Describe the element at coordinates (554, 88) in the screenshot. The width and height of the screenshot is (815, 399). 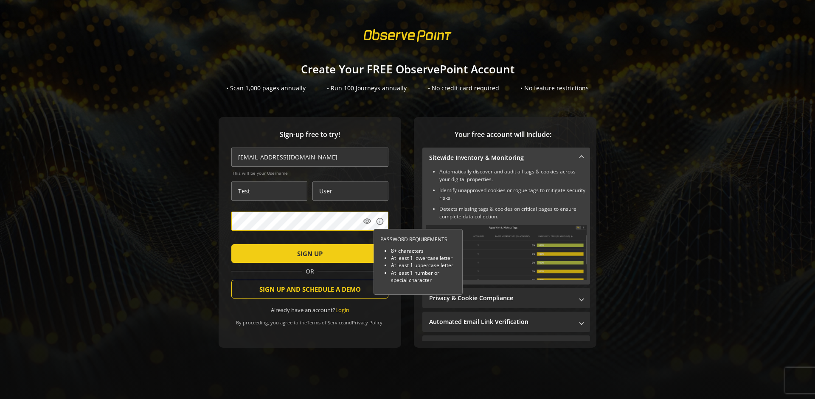
I see `div: • No feature restrictions` at that location.